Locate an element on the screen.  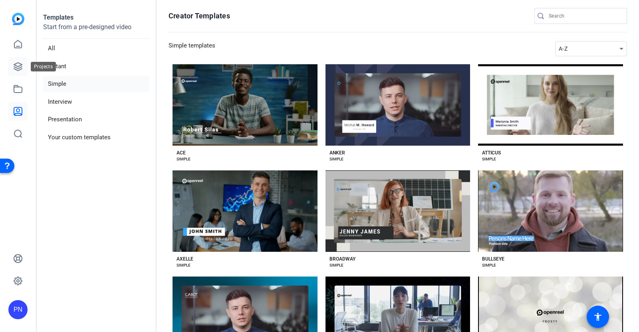
li: Presentation is located at coordinates (96, 119).